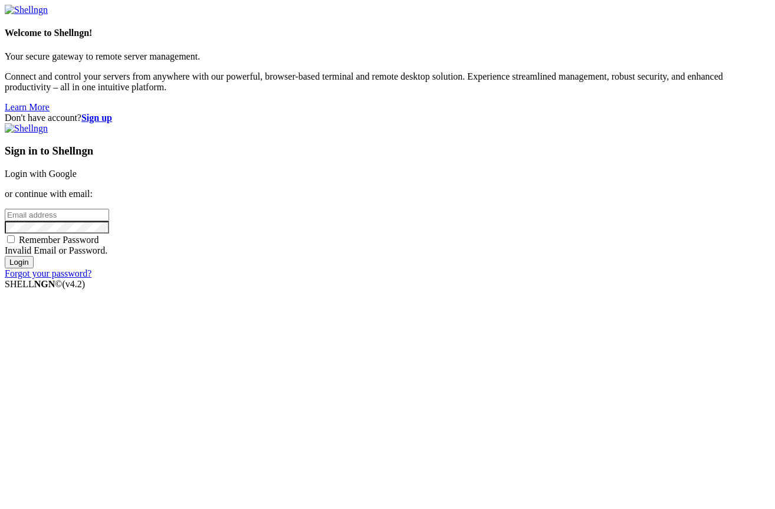  What do you see at coordinates (27, 107) in the screenshot?
I see `a: Learn More` at bounding box center [27, 107].